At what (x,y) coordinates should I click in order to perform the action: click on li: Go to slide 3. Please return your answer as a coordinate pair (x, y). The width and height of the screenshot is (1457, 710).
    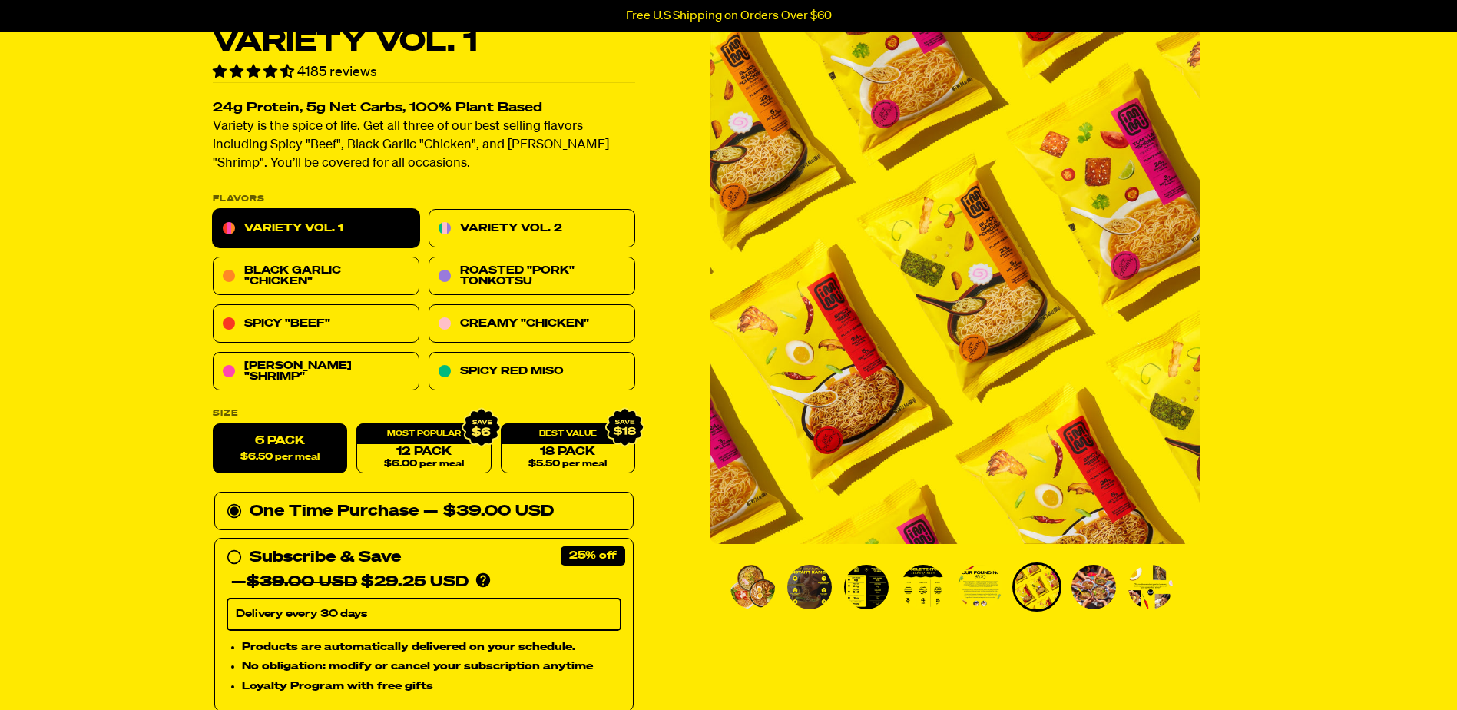
    Looking at the image, I should click on (866, 587).